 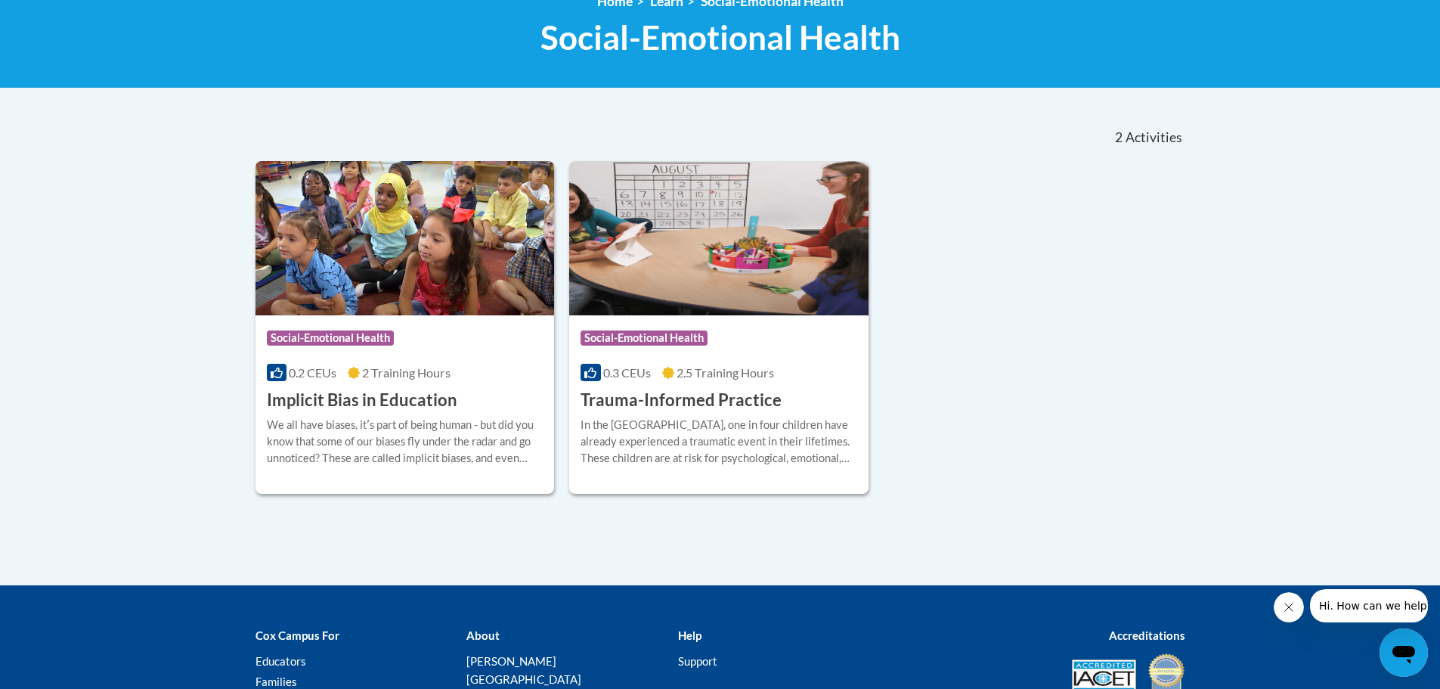 What do you see at coordinates (627, 372) in the screenshot?
I see `span: 0.3 CEUs` at bounding box center [627, 372].